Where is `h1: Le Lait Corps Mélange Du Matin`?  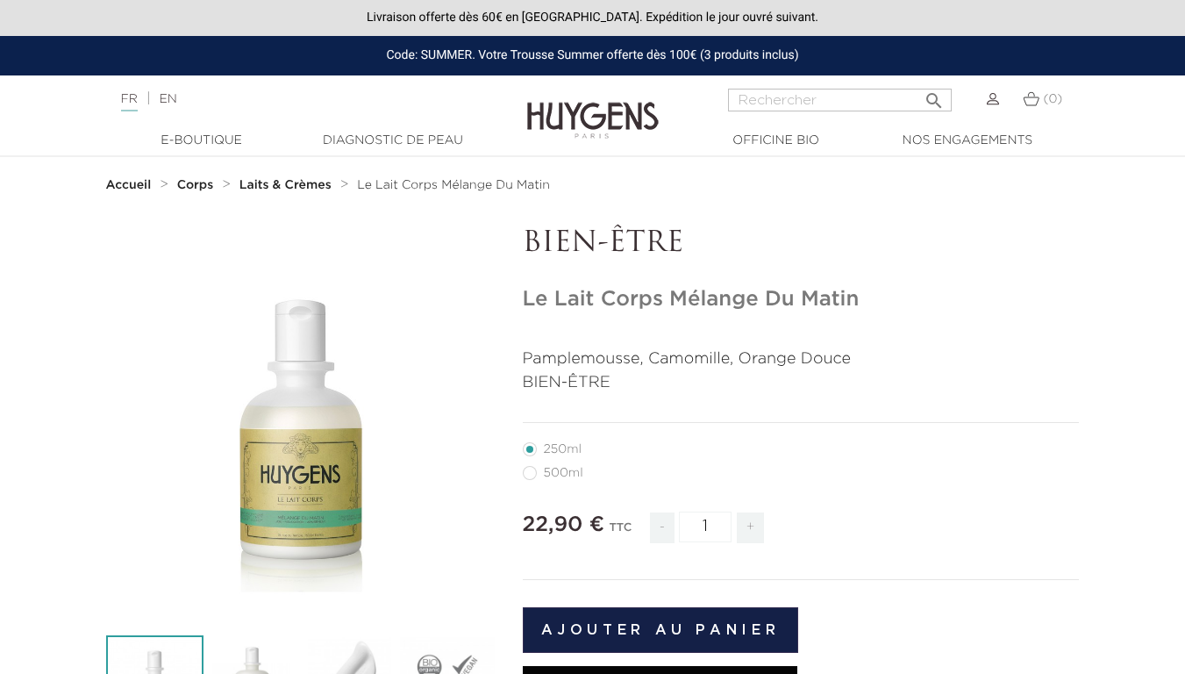
h1: Le Lait Corps Mélange Du Matin is located at coordinates (801, 299).